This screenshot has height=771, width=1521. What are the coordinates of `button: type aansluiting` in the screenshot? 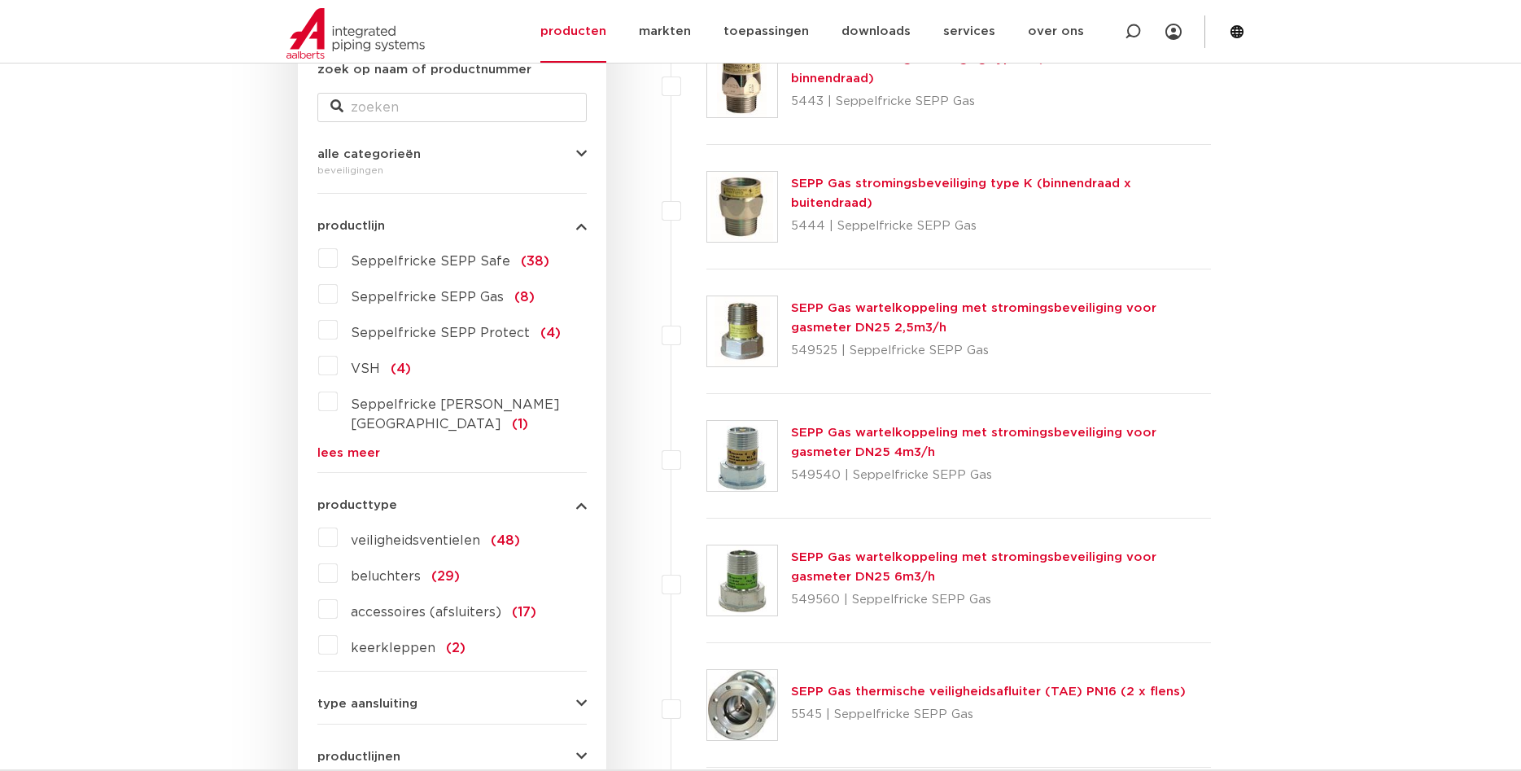 It's located at (452, 703).